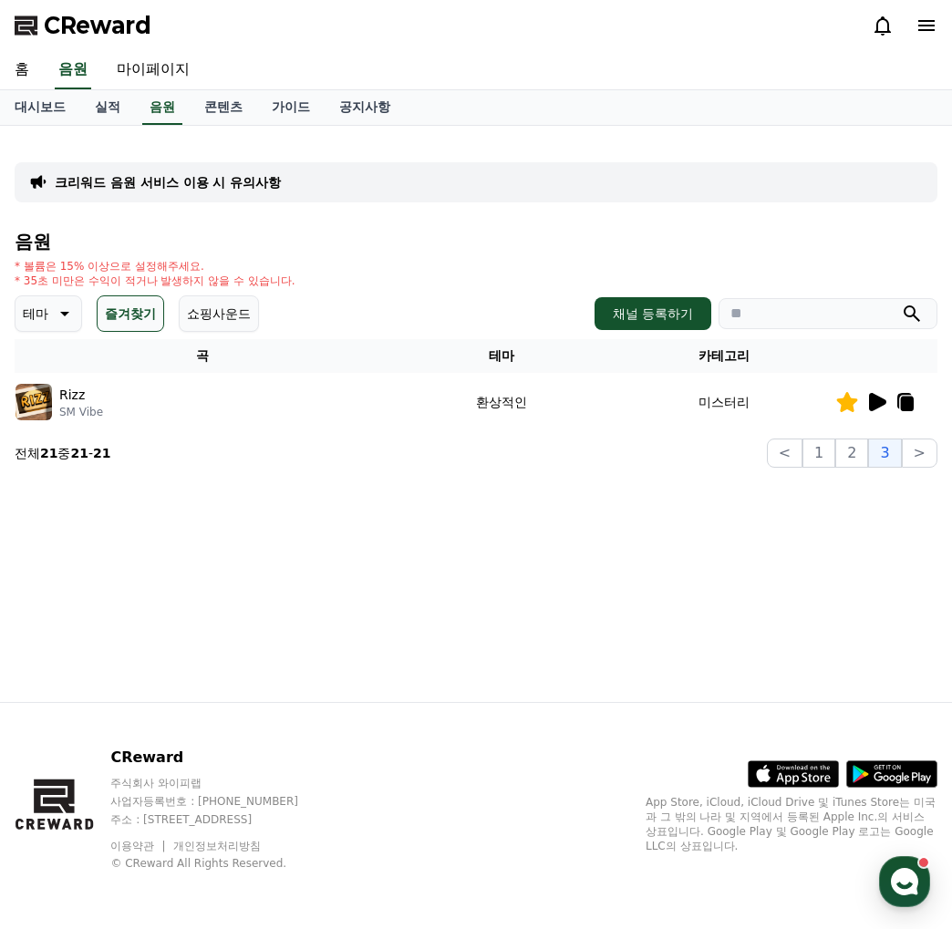 The image size is (952, 929). Describe the element at coordinates (63, 601) in the screenshot. I see `a: 홈` at that location.